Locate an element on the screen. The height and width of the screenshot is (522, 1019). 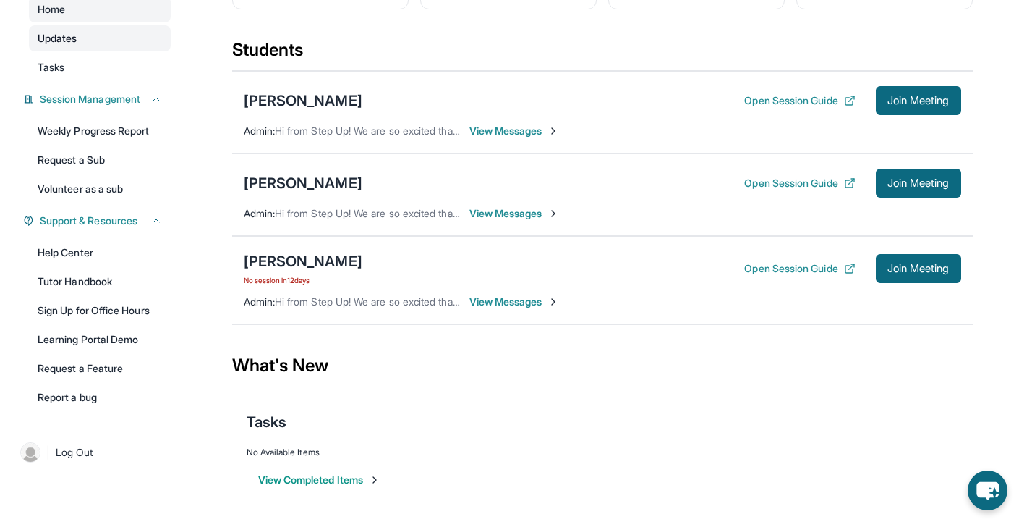
span: Support & Resources is located at coordinates (88, 221).